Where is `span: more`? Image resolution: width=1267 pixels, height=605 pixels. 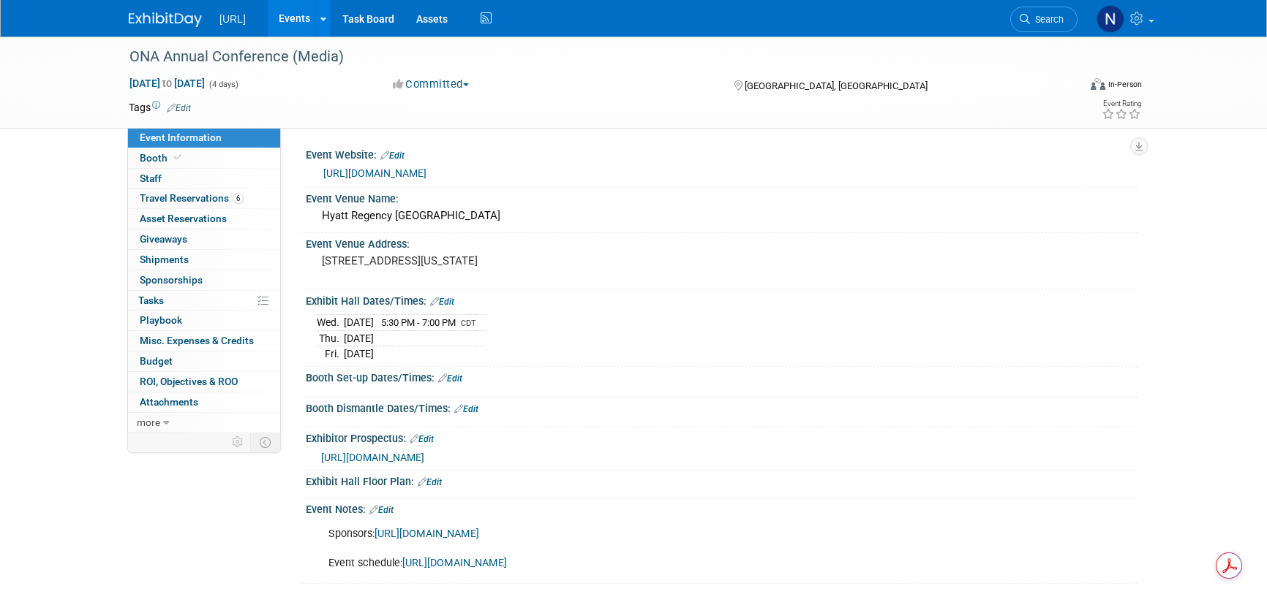 span: more is located at coordinates (148, 423).